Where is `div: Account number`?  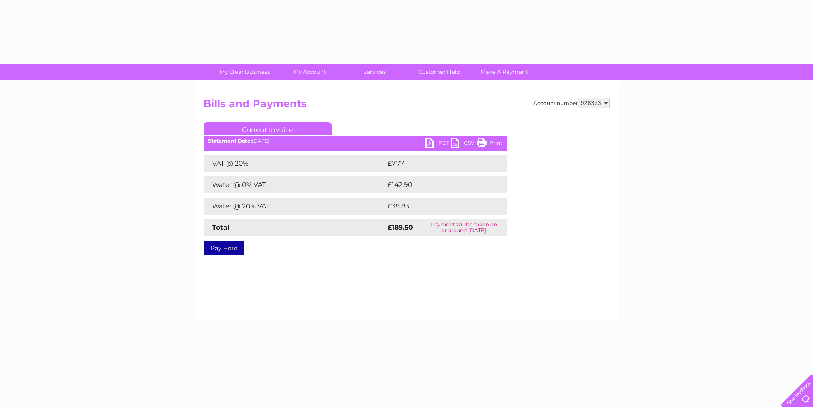 div: Account number is located at coordinates (572, 103).